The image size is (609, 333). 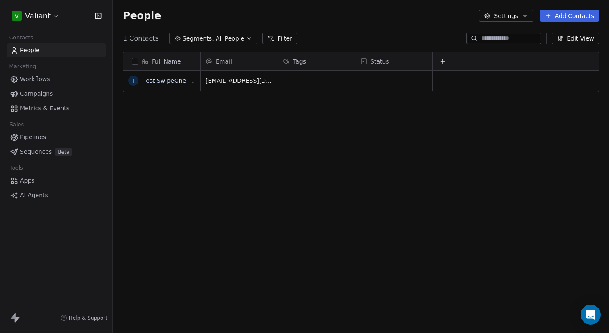 What do you see at coordinates (239, 61) in the screenshot?
I see `div: Email` at bounding box center [239, 61].